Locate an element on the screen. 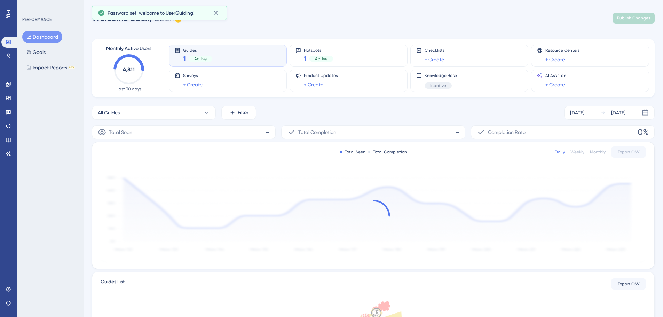 The image size is (663, 317). span: Resource Centers is located at coordinates (563, 50).